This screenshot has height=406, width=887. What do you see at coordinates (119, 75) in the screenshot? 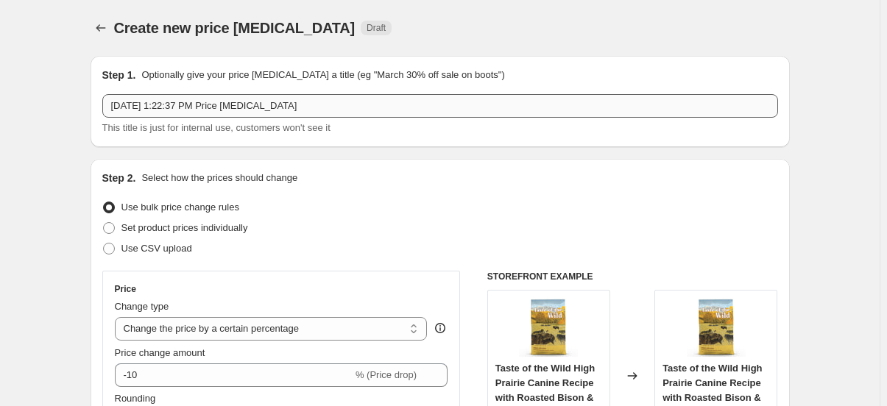
I see `h2: Step 1.` at bounding box center [119, 75].